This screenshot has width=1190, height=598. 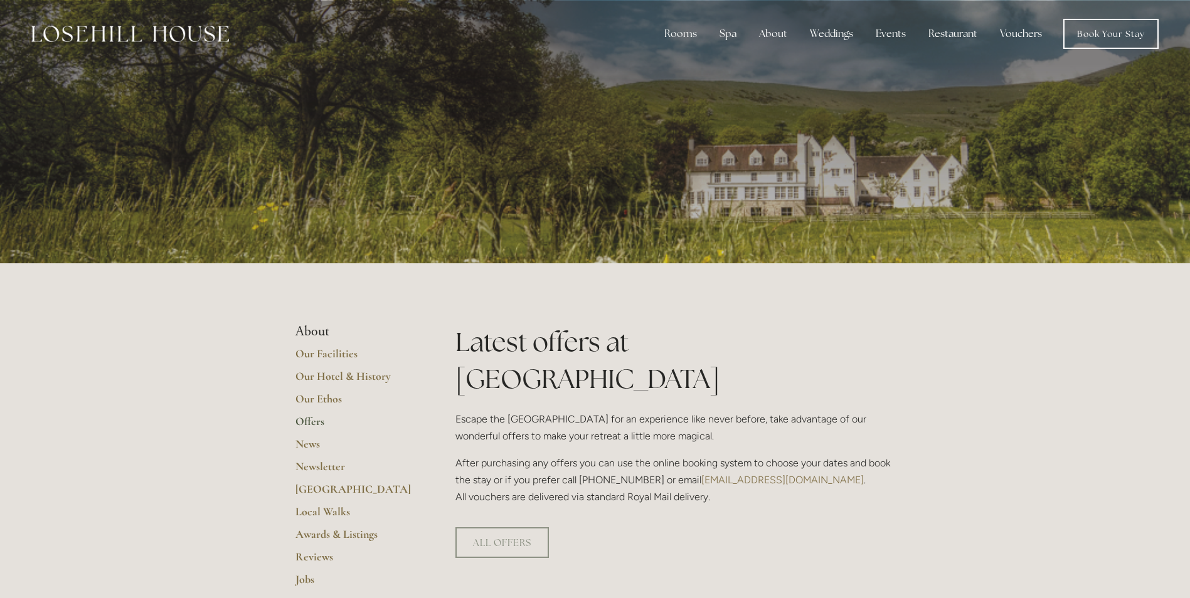 What do you see at coordinates (355, 381) in the screenshot?
I see `a: Our Hotel & History` at bounding box center [355, 381].